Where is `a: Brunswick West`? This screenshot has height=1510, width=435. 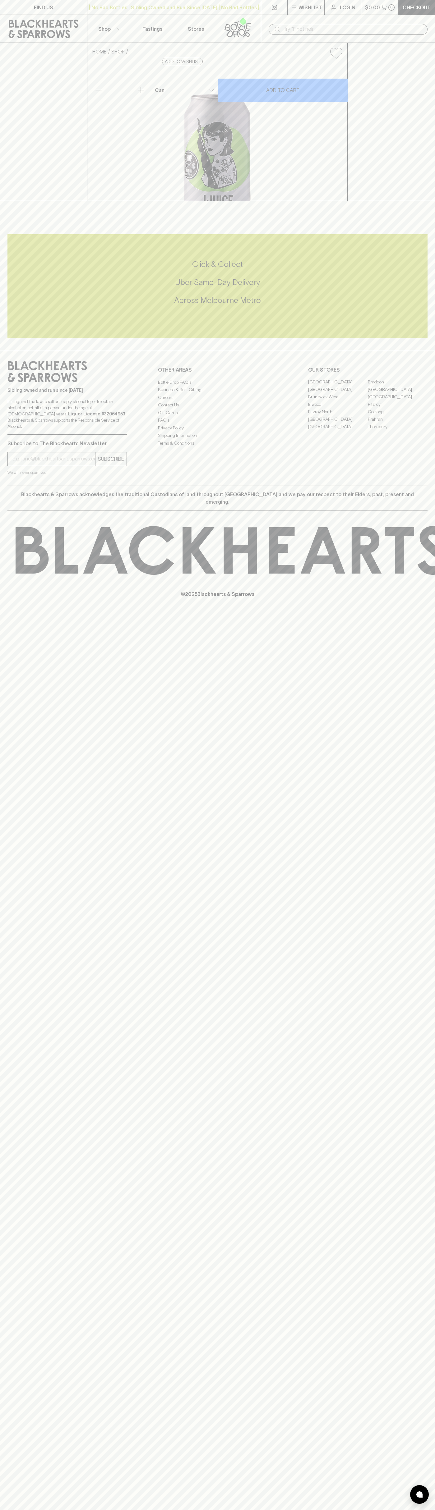
a: Brunswick West is located at coordinates (338, 397).